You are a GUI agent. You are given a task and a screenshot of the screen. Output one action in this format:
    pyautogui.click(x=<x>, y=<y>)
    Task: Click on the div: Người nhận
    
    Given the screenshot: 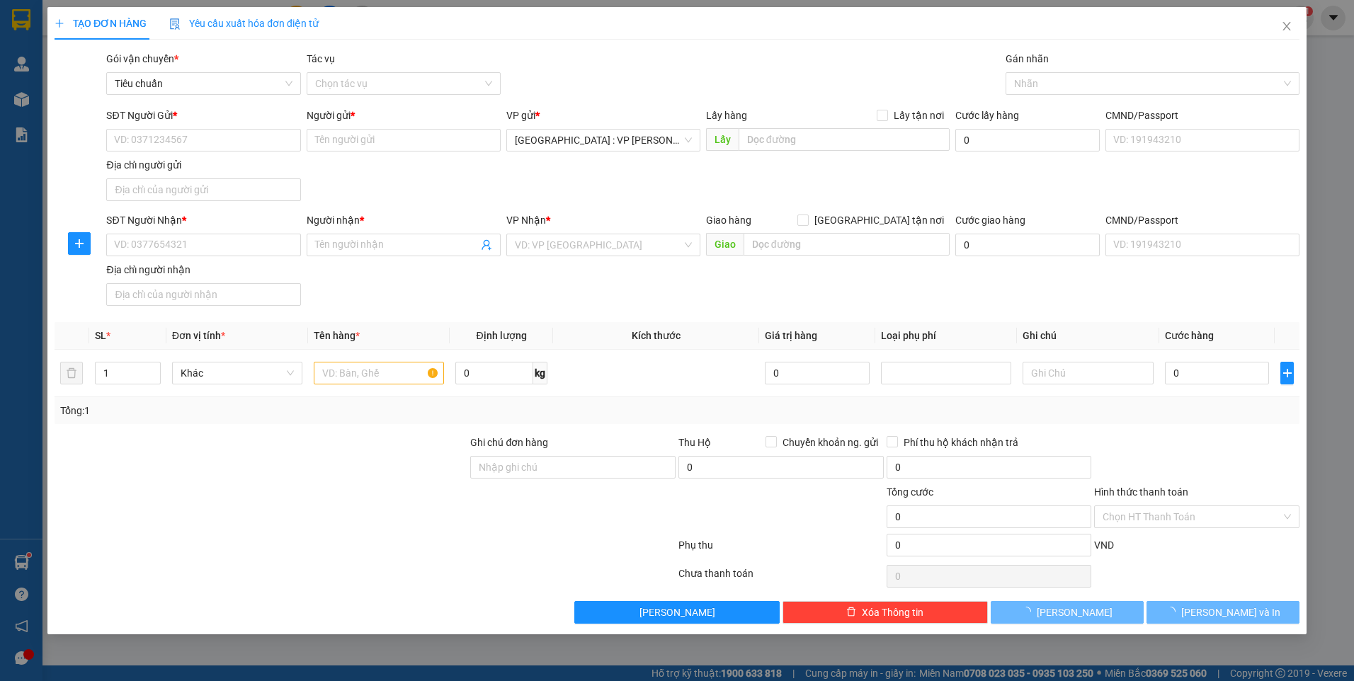 What is the action you would take?
    pyautogui.click(x=403, y=220)
    